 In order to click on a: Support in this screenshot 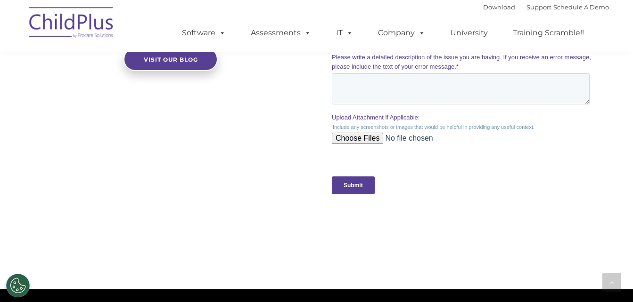, I will do `click(538, 7)`.